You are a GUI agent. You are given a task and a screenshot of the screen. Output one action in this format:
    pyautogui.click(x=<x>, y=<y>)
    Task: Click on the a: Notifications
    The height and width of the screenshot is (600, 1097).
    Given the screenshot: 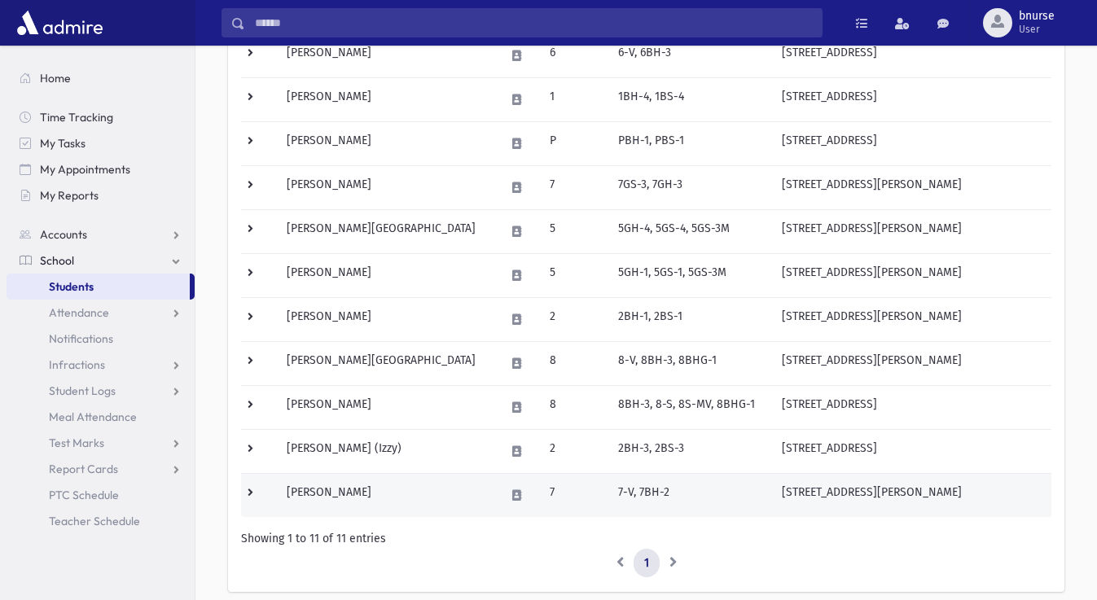 What is the action you would take?
    pyautogui.click(x=100, y=339)
    